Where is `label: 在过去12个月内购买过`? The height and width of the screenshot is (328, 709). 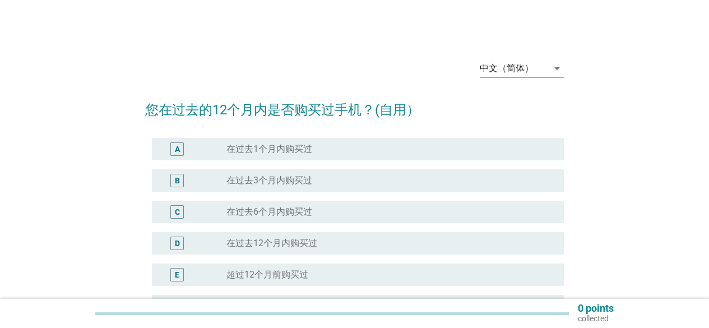 label: 在过去12个月内购买过 is located at coordinates (272, 243).